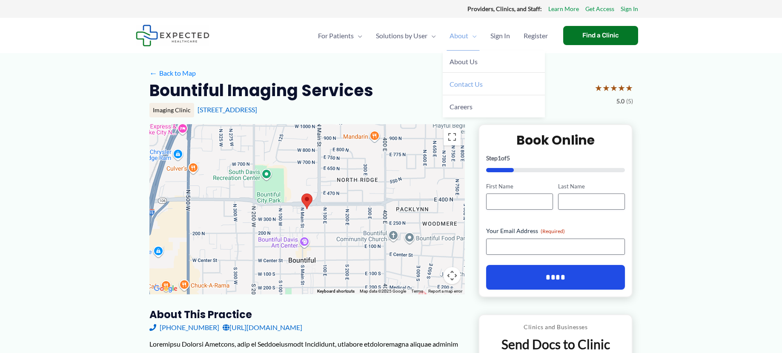  Describe the element at coordinates (519, 186) in the screenshot. I see `label: First Name` at that location.